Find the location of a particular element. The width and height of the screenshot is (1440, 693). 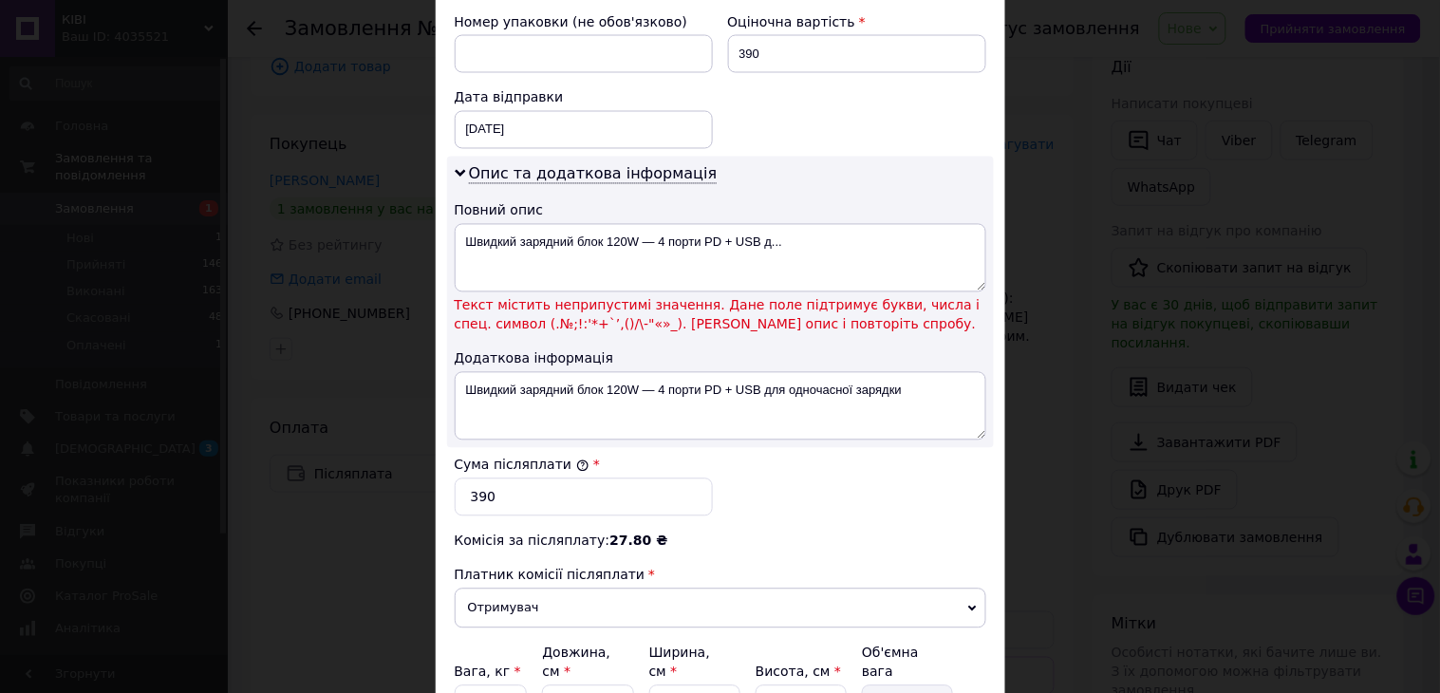

label: Висота, см is located at coordinates (798, 672).